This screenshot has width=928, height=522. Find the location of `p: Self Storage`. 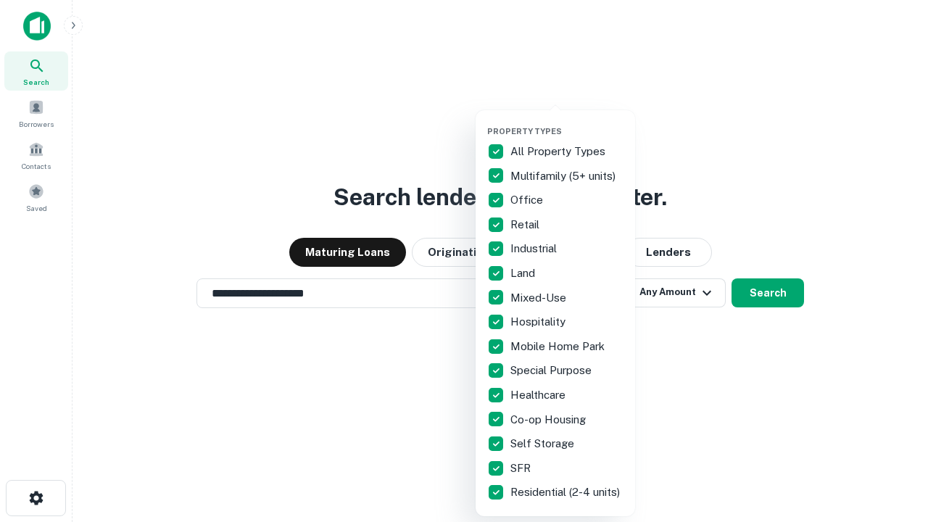

p: Self Storage is located at coordinates (544, 444).